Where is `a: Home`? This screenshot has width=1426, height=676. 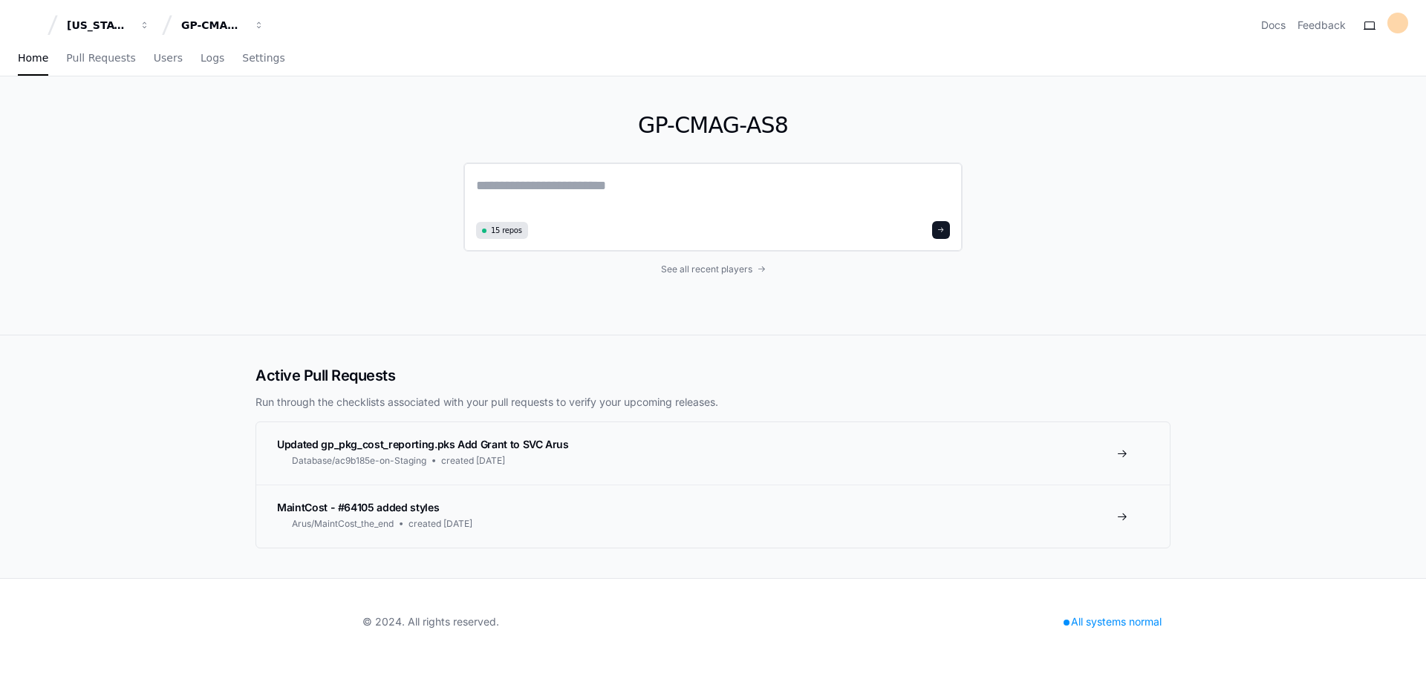
a: Home is located at coordinates (33, 59).